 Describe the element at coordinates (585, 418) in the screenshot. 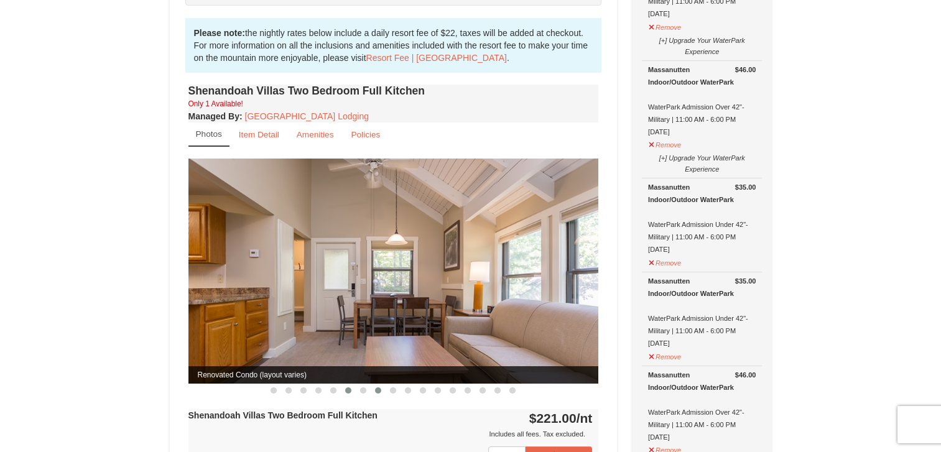

I see `span: /nt` at that location.